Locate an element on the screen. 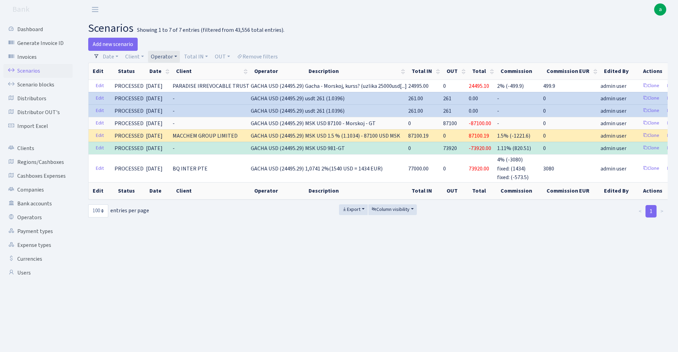  a: Distributors is located at coordinates (38, 99).